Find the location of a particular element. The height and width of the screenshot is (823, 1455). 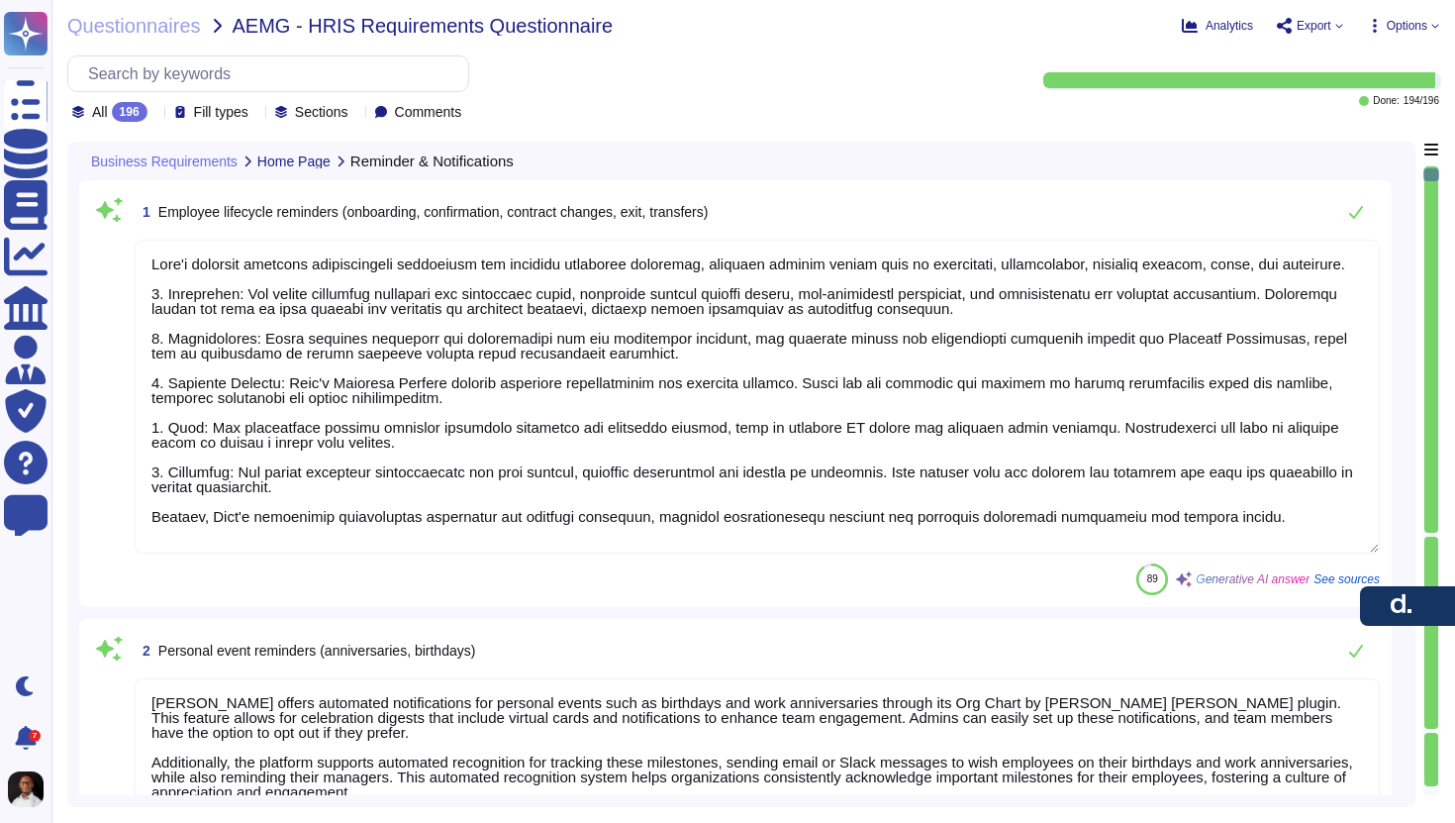

span: Analytics is located at coordinates (1230, 26).